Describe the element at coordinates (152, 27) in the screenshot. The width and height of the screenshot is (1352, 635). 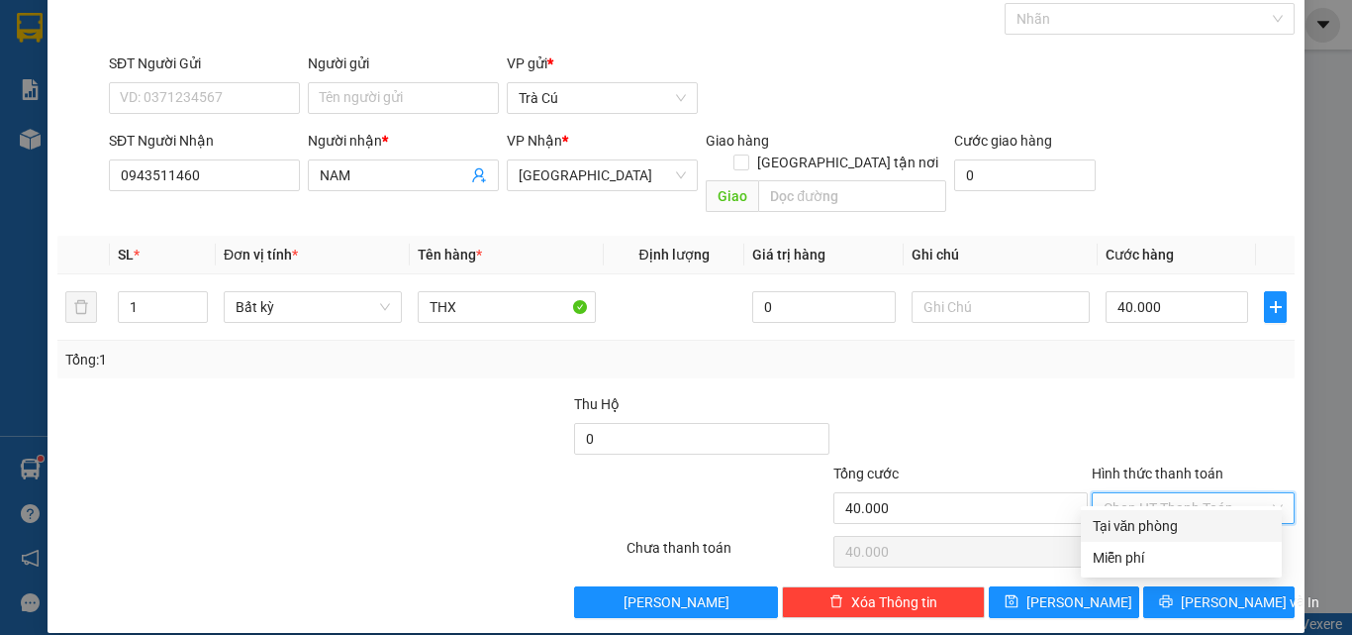
I see `span: Nhận:` at that location.